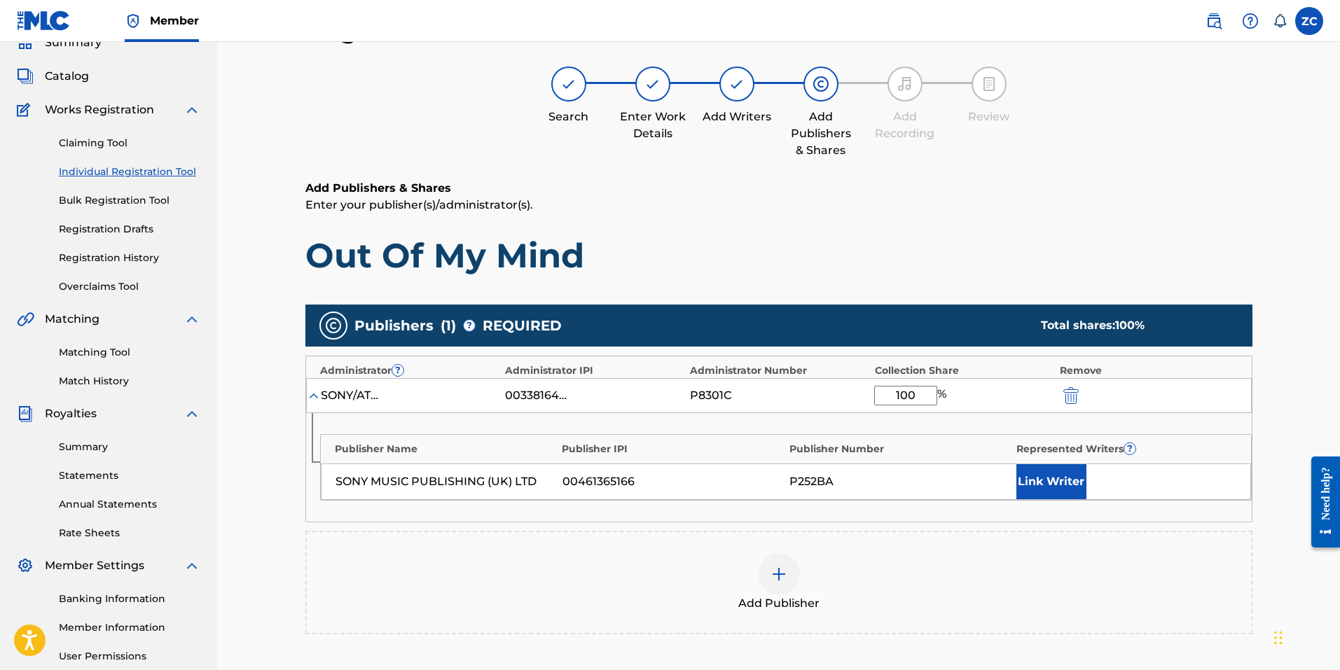  Describe the element at coordinates (737, 117) in the screenshot. I see `div: Add Writers` at that location.